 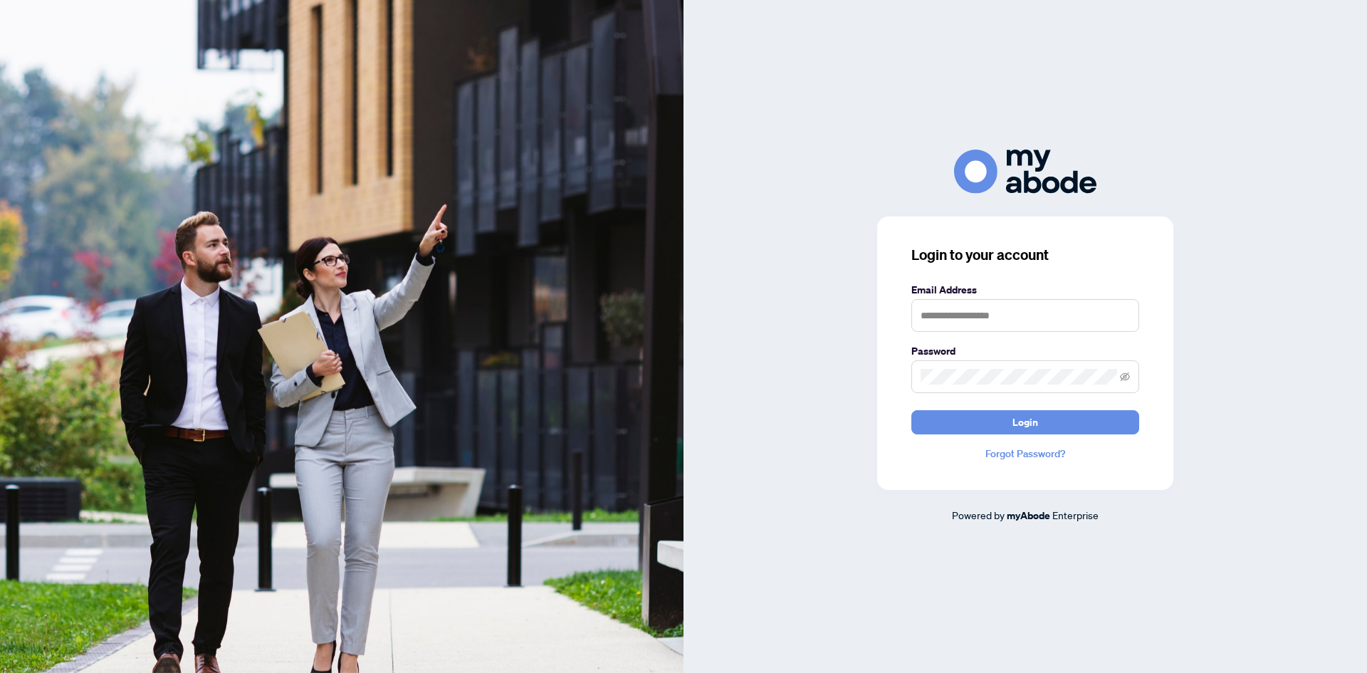 I want to click on span: Login, so click(x=1025, y=422).